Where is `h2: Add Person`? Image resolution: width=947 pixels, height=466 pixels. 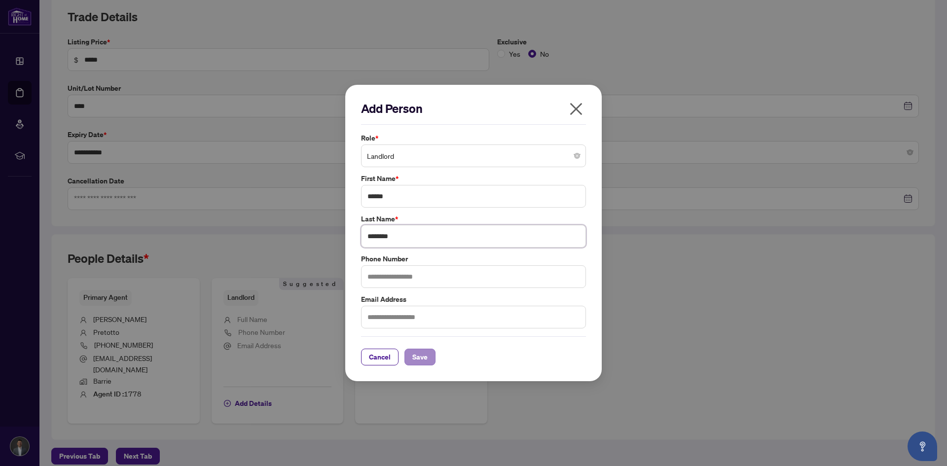
h2: Add Person is located at coordinates (473, 108).